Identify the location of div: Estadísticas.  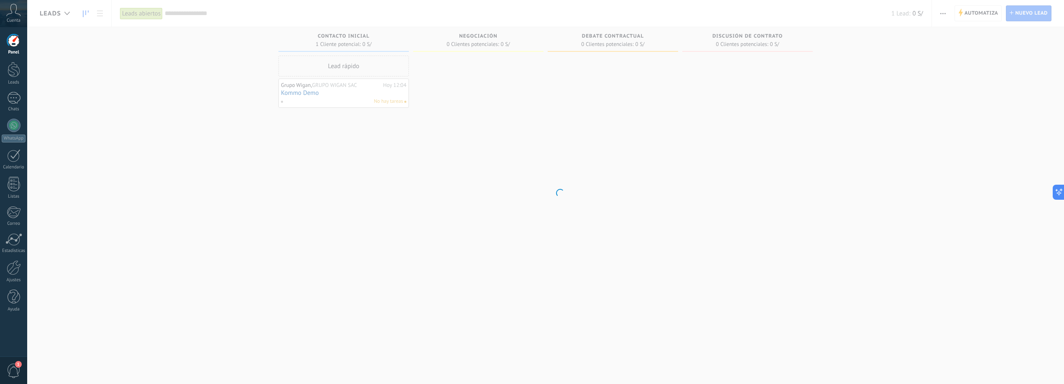
(14, 251).